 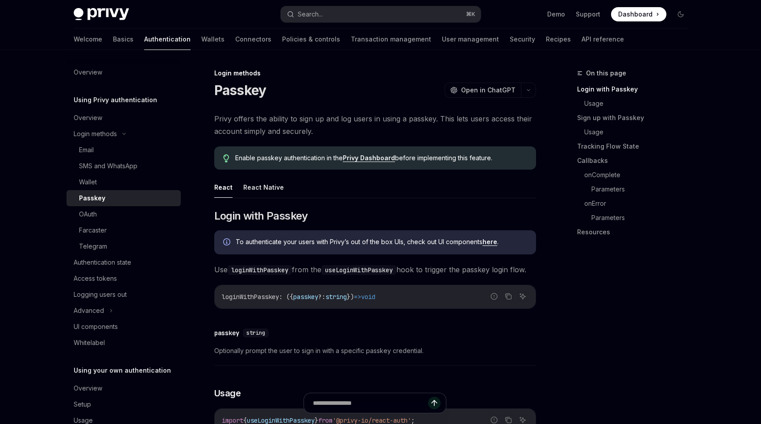 What do you see at coordinates (306, 297) in the screenshot?
I see `span: passkey` at bounding box center [306, 297].